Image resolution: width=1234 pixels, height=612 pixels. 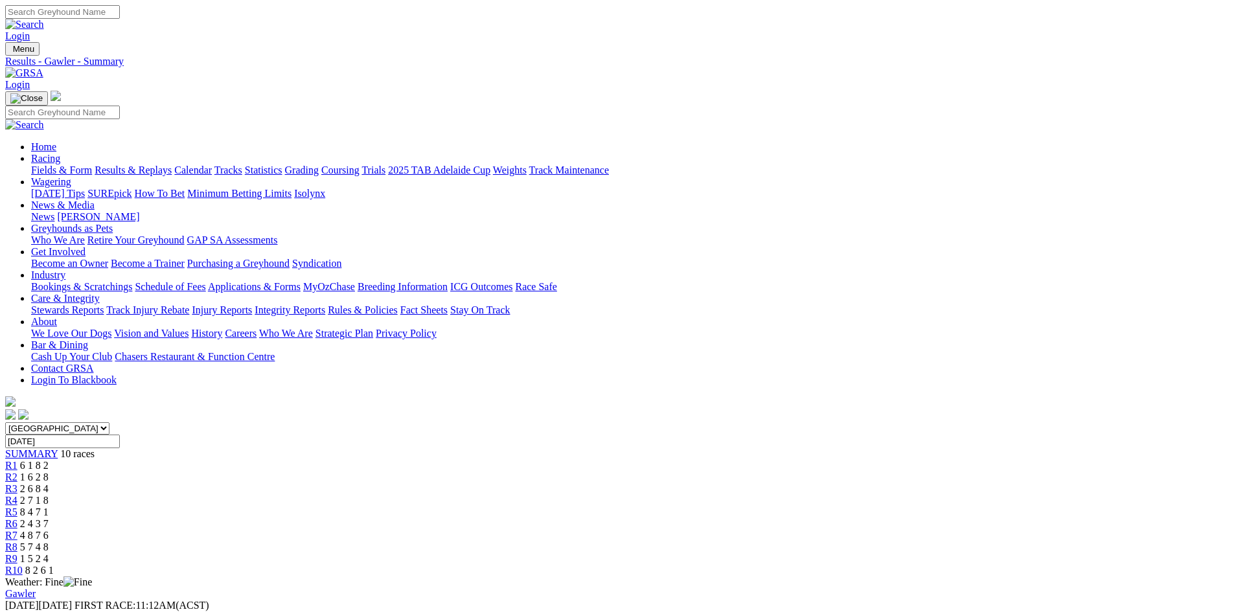 I want to click on div: Wagering, so click(x=630, y=194).